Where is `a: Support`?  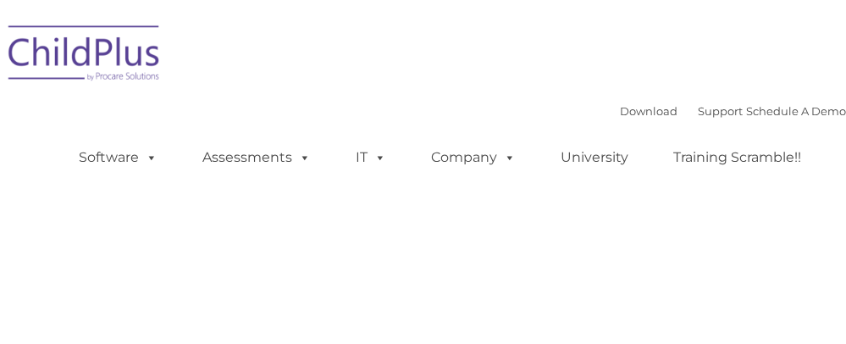
a: Support is located at coordinates (720, 111).